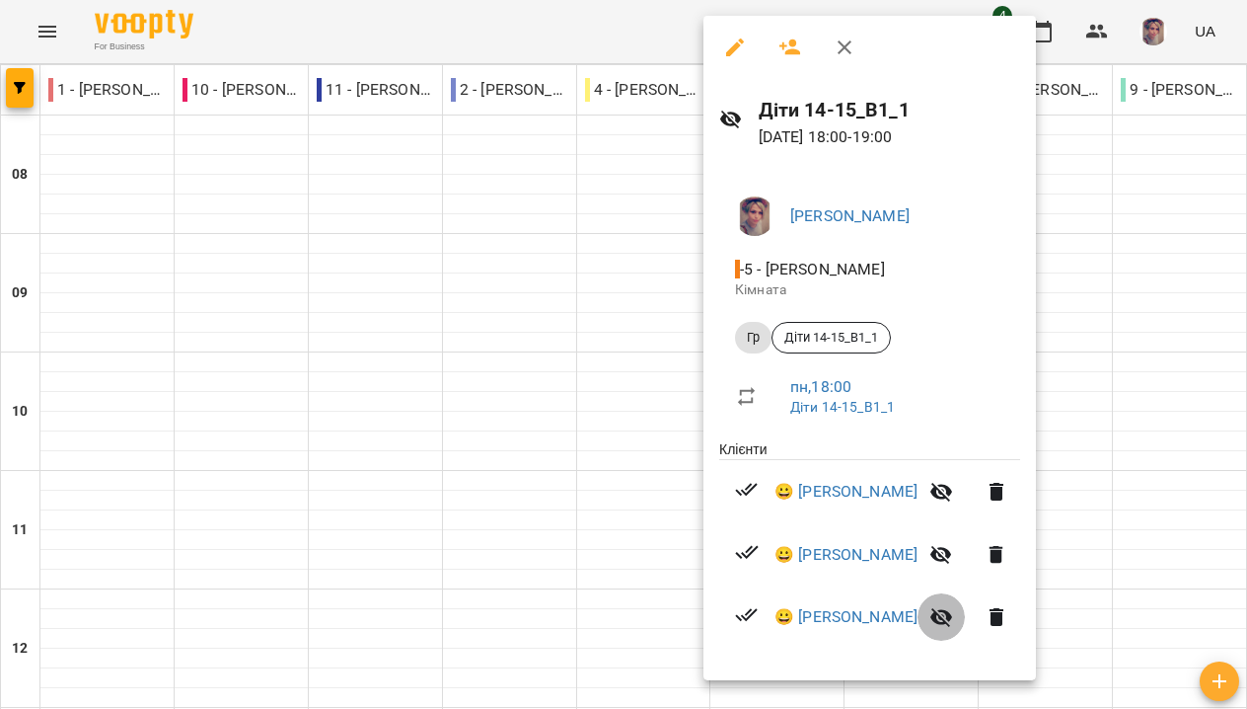 This screenshot has width=1247, height=709. I want to click on h6: Діти 14-15_B1_1, so click(889, 110).